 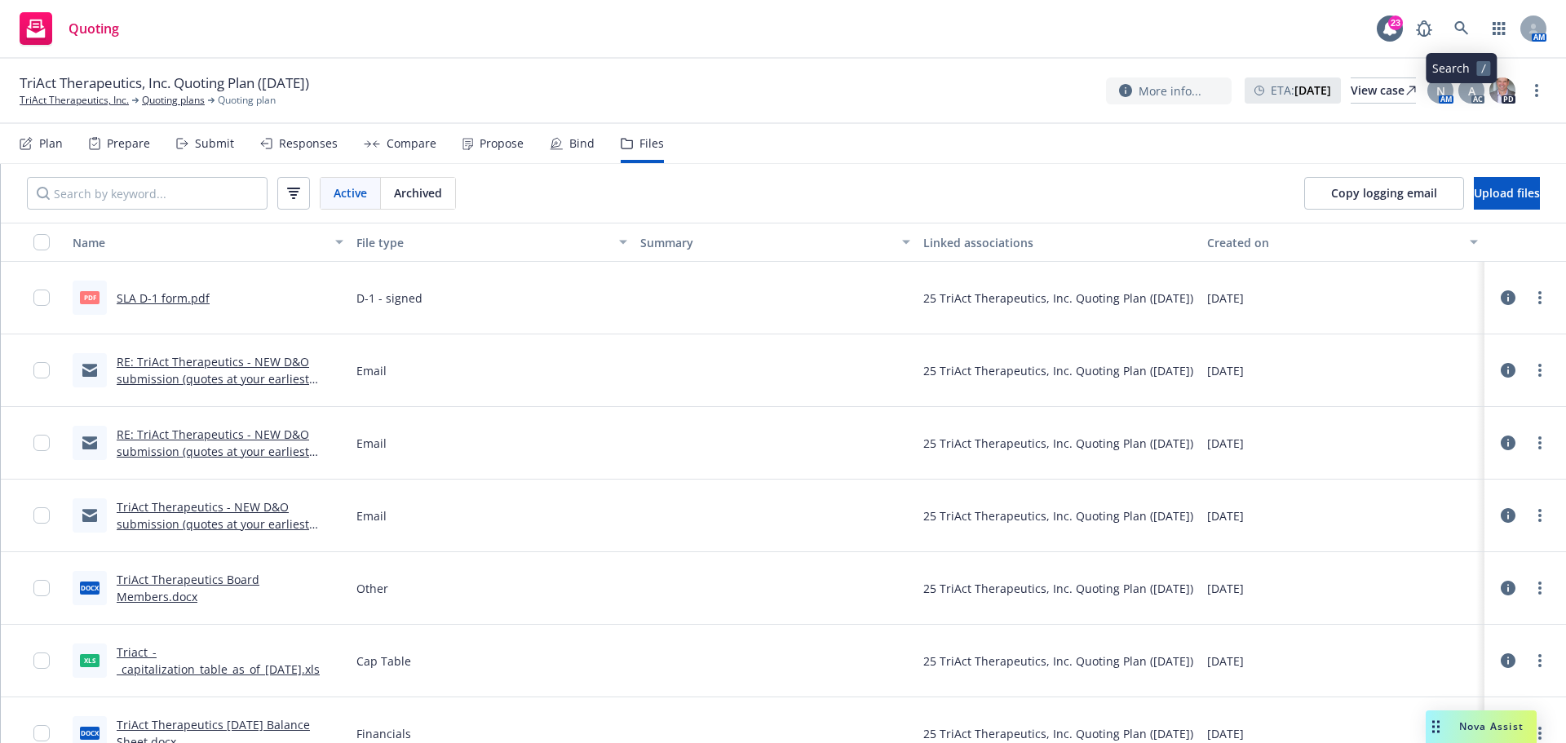 I want to click on a: Report a Bug, so click(x=1425, y=29).